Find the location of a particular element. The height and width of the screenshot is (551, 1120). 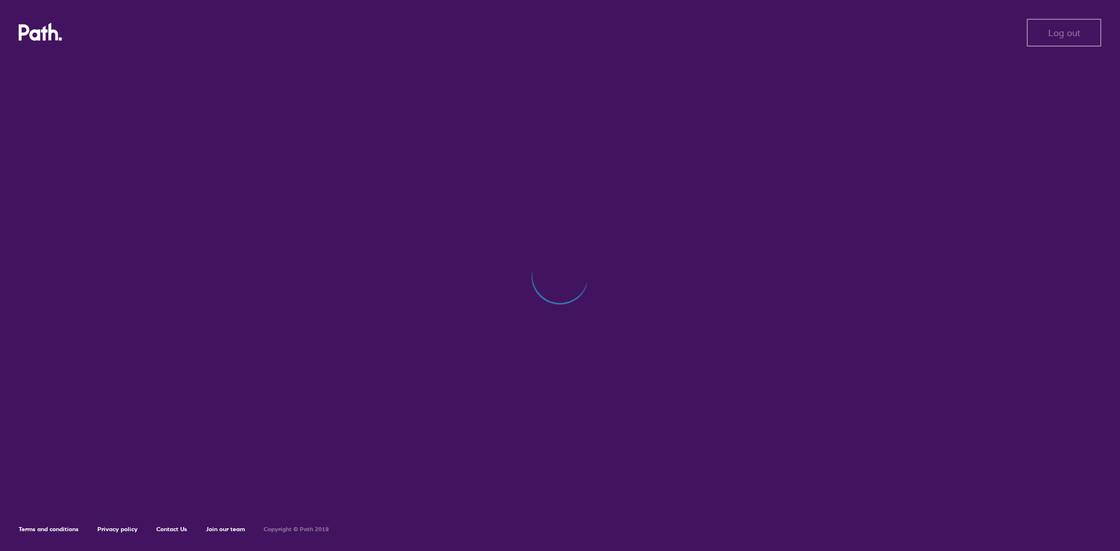

a: Join our team is located at coordinates (225, 529).